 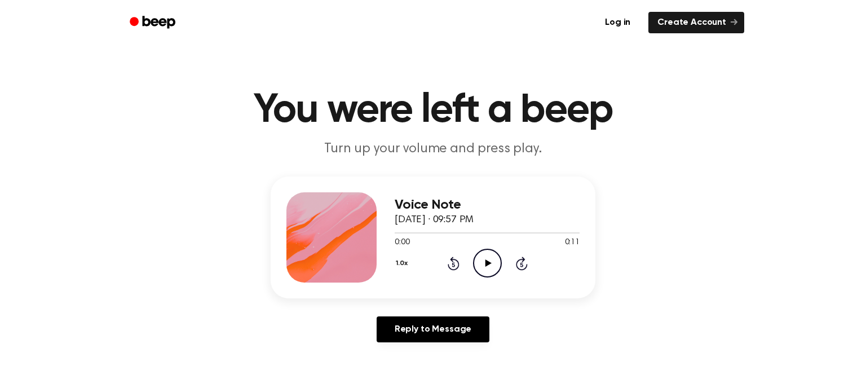 What do you see at coordinates (697, 23) in the screenshot?
I see `a: Create Account` at bounding box center [697, 23].